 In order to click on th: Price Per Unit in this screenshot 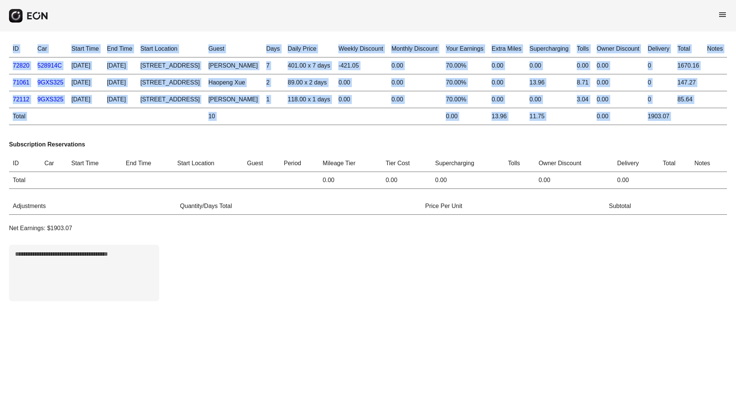, I will do `click(513, 206)`.